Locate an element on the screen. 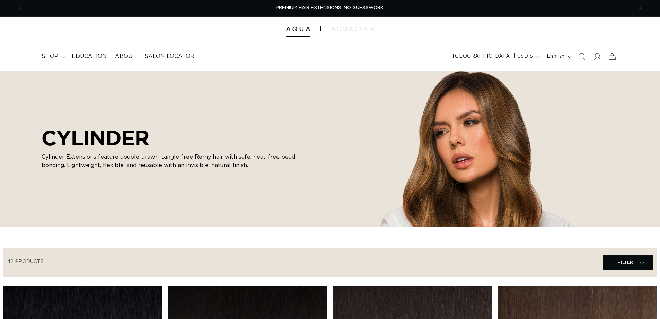  img: aqualyna.com is located at coordinates (353, 29).